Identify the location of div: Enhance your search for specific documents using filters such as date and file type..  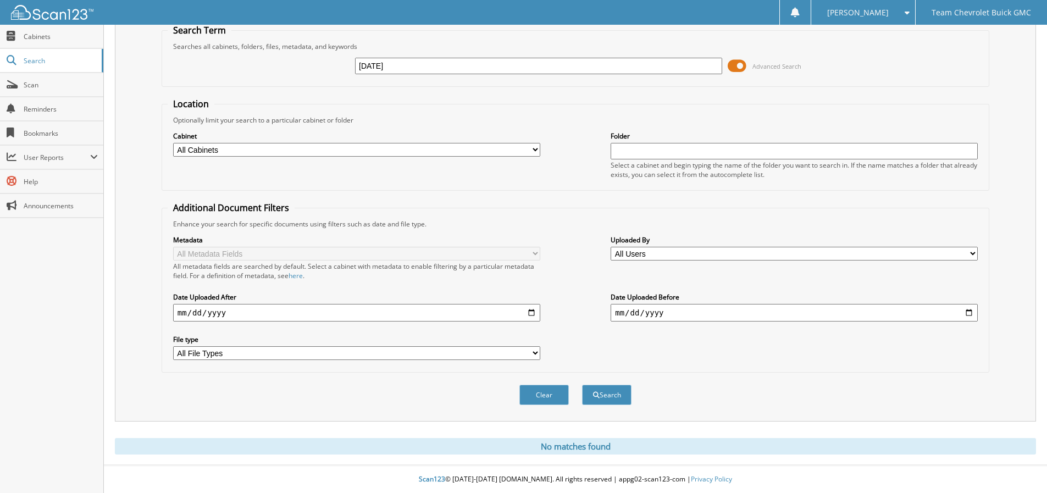
(575, 224).